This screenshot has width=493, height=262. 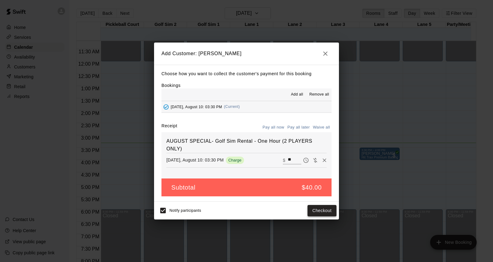 I want to click on span: Charge, so click(x=235, y=160).